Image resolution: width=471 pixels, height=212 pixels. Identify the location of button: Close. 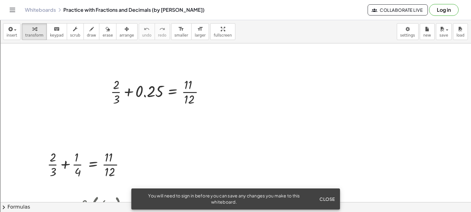
(327, 199).